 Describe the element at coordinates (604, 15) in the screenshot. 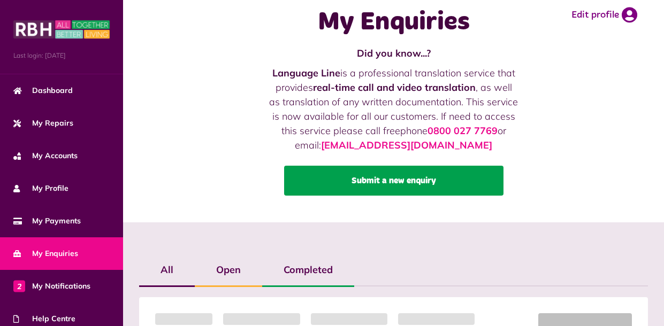

I see `a: Edit profile` at that location.